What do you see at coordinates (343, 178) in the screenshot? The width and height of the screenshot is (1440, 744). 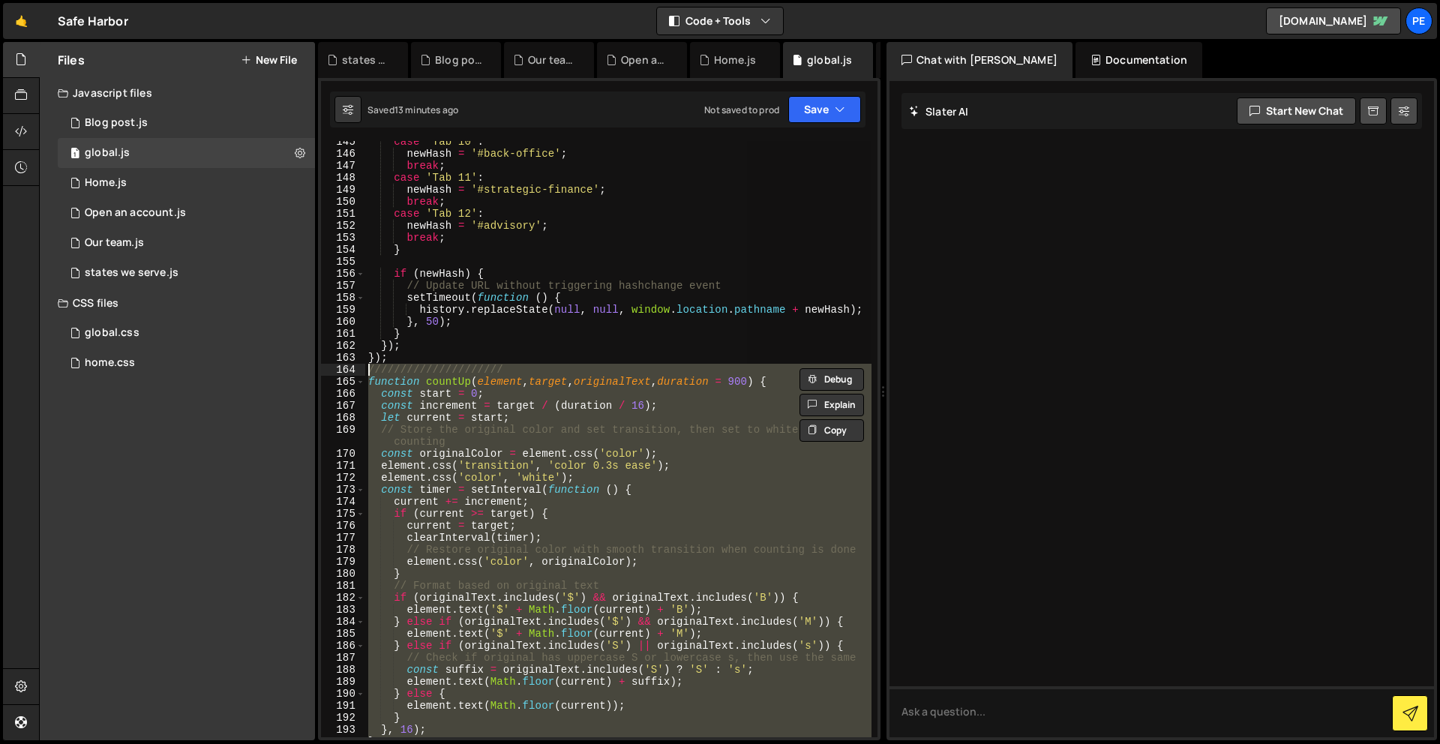 I see `div: 148` at bounding box center [343, 178].